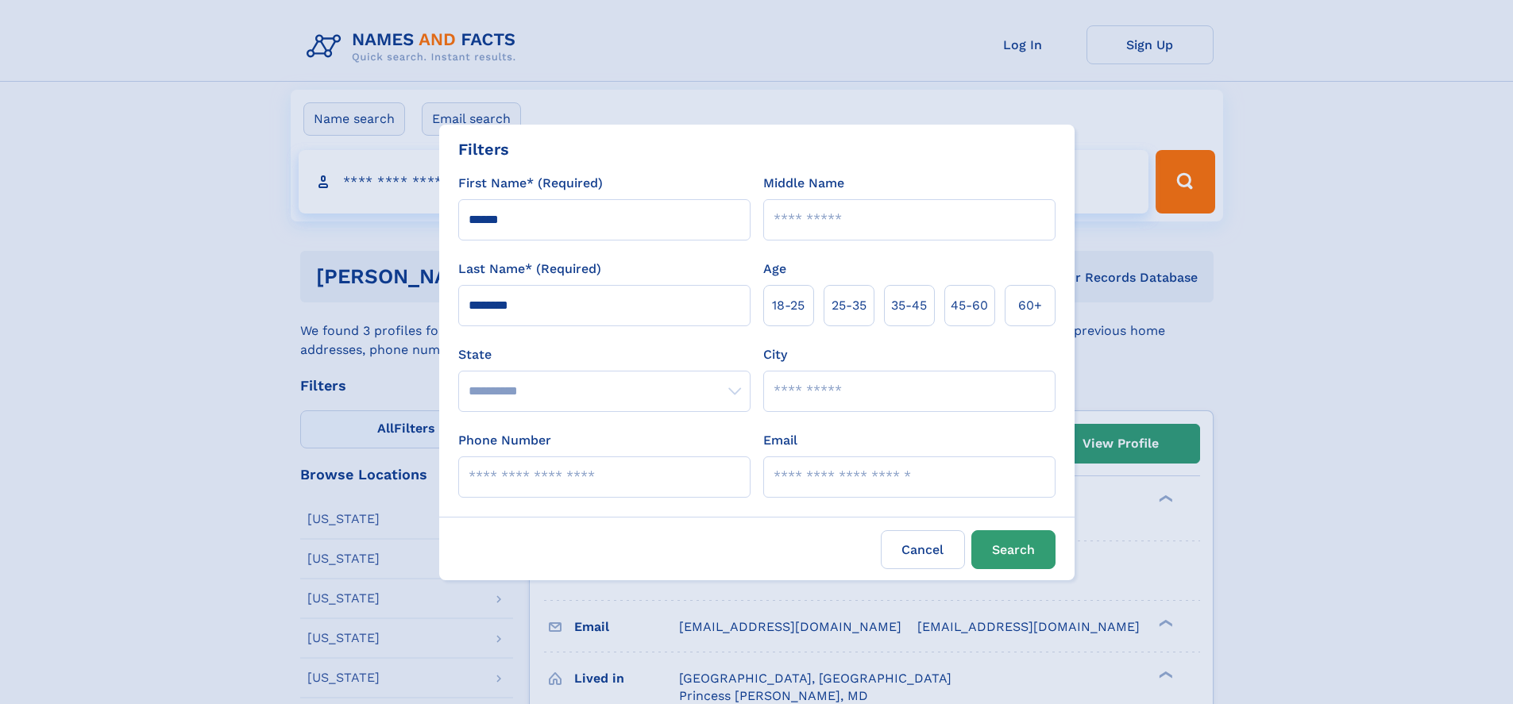 The width and height of the screenshot is (1513, 704). Describe the element at coordinates (484, 149) in the screenshot. I see `div: Filters` at that location.